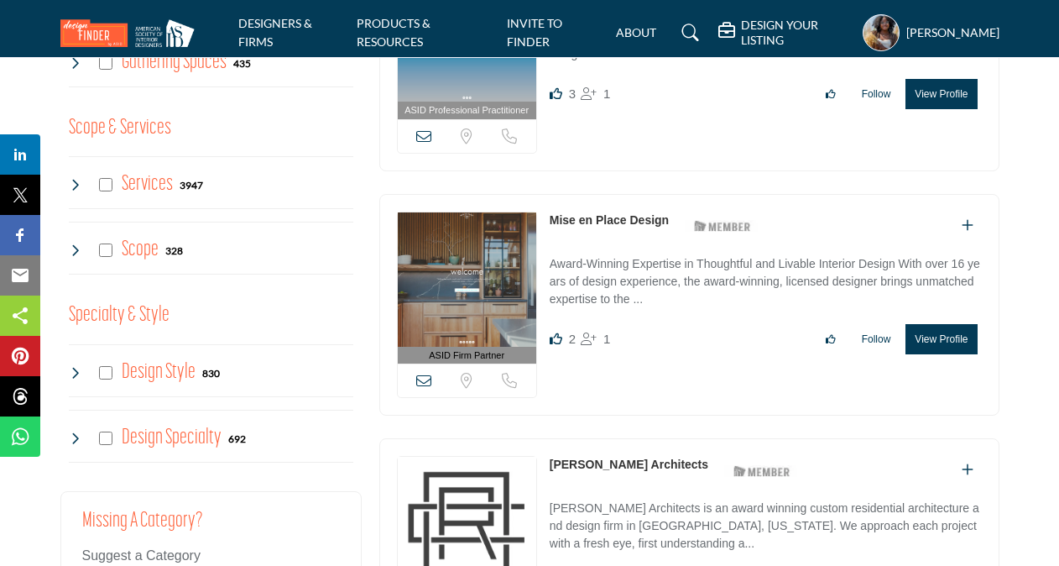  What do you see at coordinates (106, 438) in the screenshot?
I see `input: Select Design Specialty checkbox` at bounding box center [106, 438].